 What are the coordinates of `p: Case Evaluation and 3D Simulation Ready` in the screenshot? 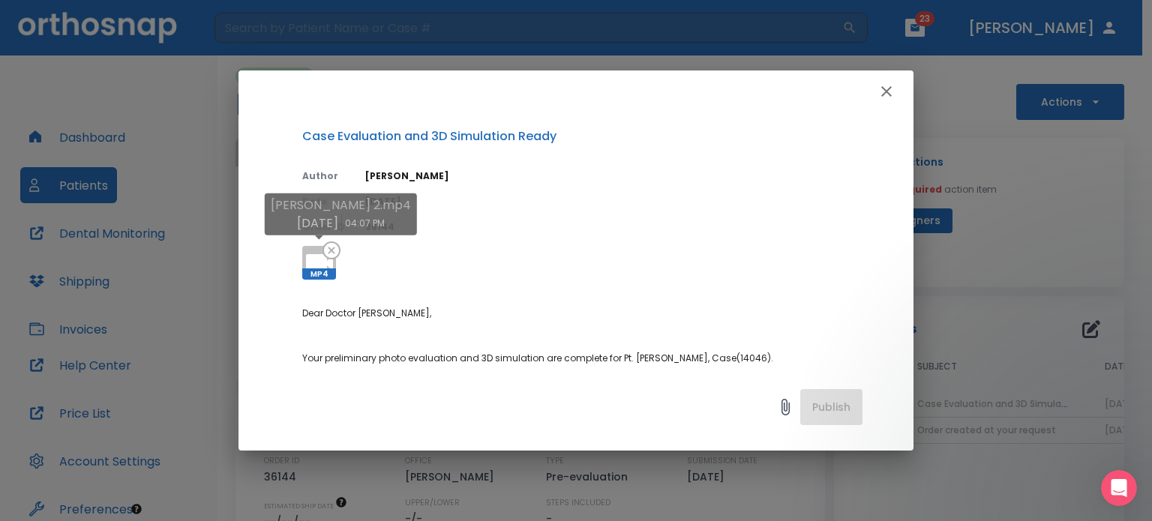 It's located at (582, 137).